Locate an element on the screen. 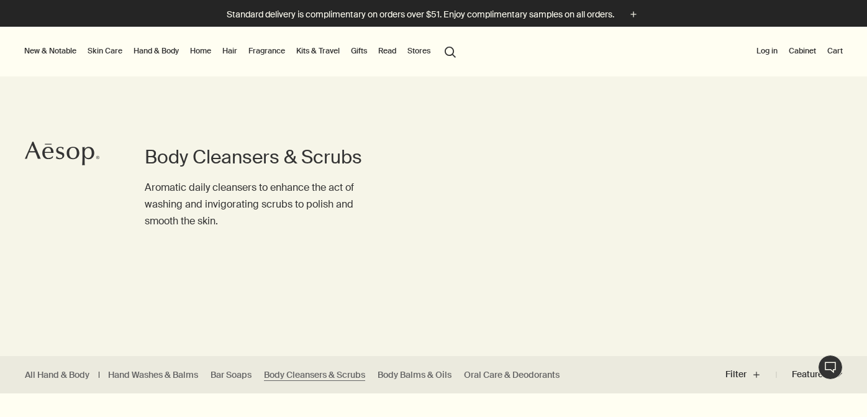 The height and width of the screenshot is (417, 867). a: Fragrance is located at coordinates (266, 51).